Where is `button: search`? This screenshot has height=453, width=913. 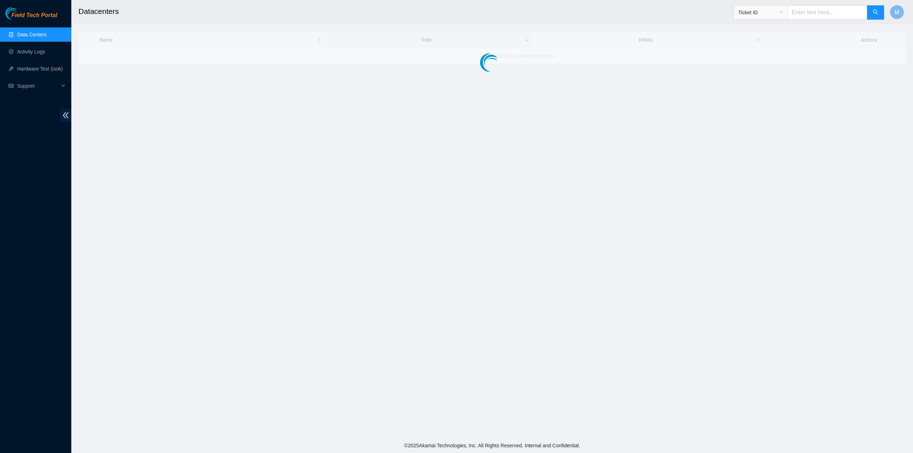 button: search is located at coordinates (875, 12).